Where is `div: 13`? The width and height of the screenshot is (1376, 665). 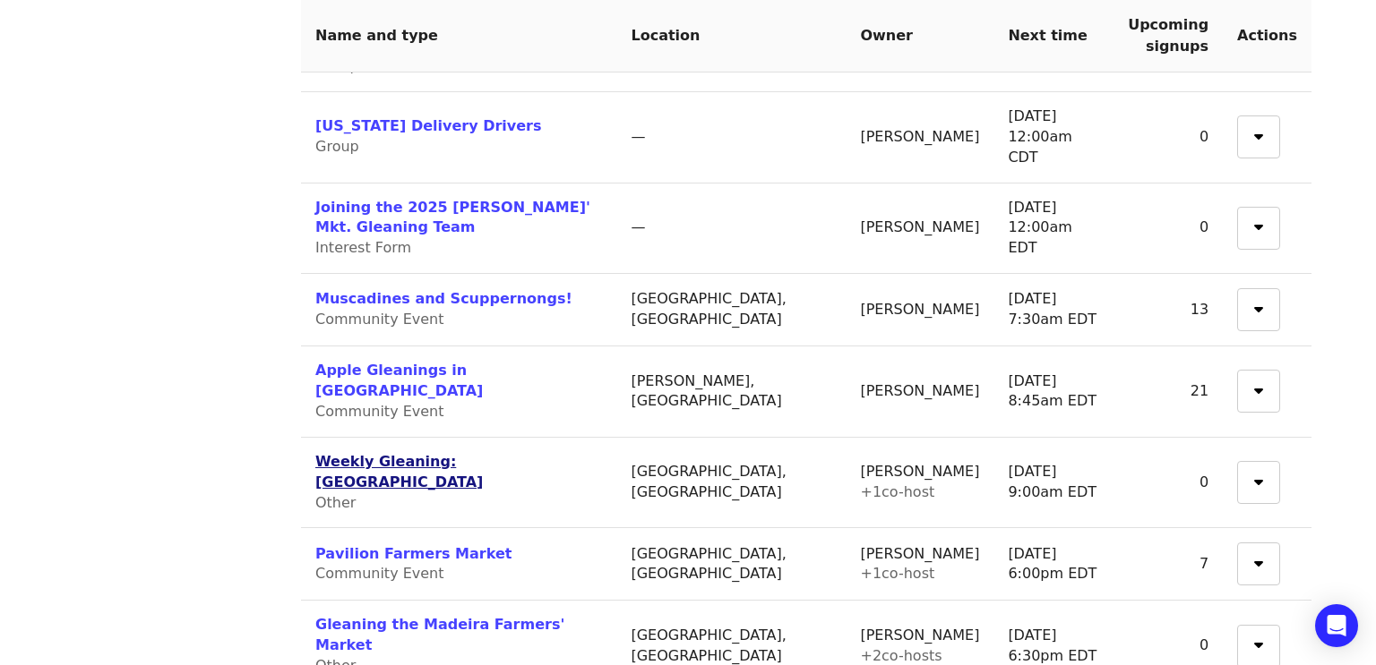
div: 13 is located at coordinates (1168, 310).